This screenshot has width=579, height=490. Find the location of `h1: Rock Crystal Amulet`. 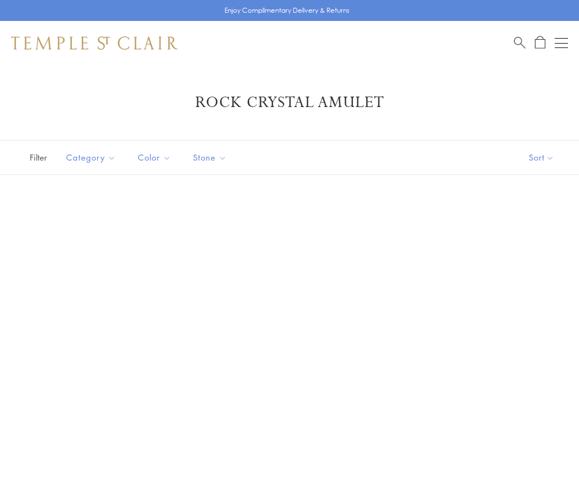

h1: Rock Crystal Amulet is located at coordinates (289, 103).